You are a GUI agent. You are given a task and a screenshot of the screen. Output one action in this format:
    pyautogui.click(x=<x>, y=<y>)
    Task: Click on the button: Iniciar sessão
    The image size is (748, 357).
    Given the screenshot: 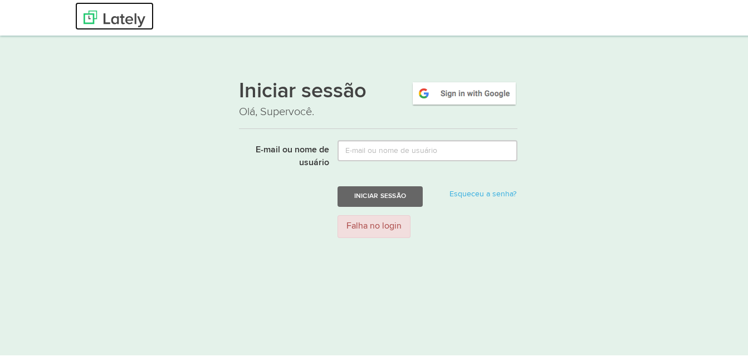 What is the action you would take?
    pyautogui.click(x=380, y=194)
    